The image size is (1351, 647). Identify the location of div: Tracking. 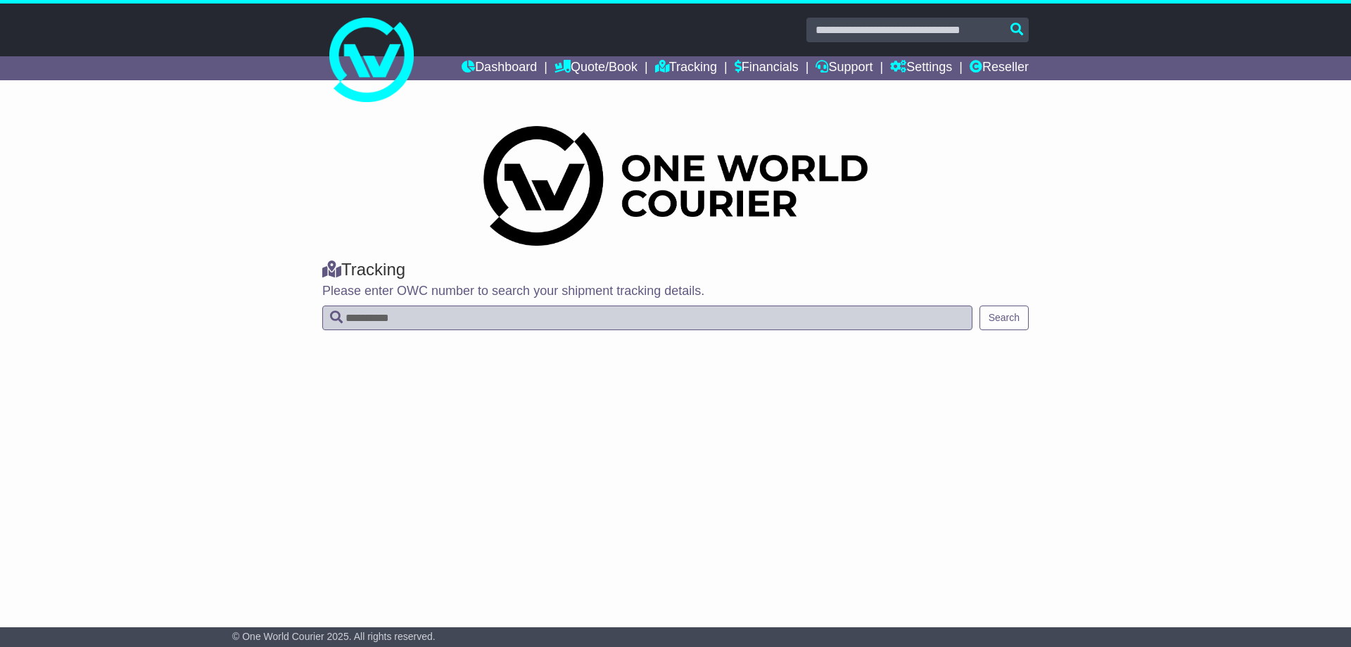
(676, 270).